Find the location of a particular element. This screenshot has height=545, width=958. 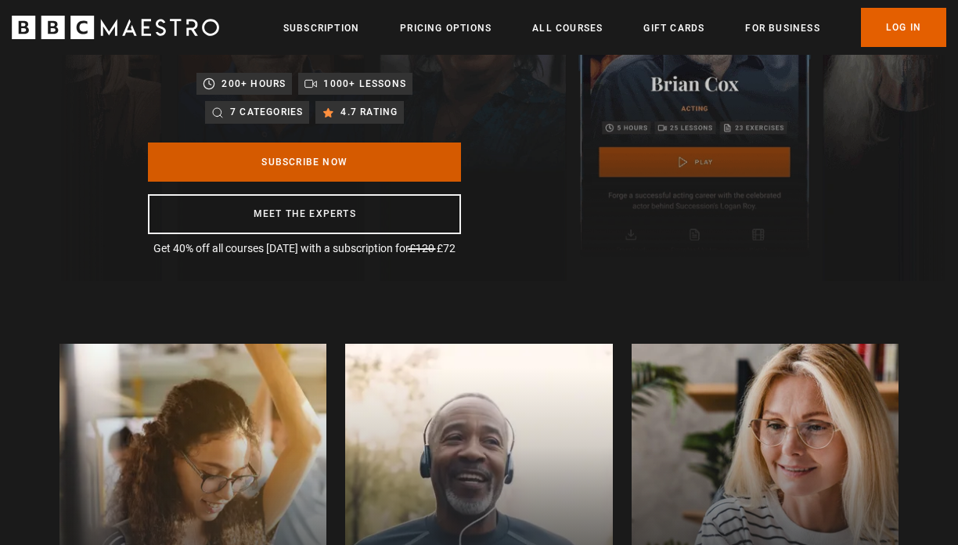

a: Subscribe Now is located at coordinates (304, 162).